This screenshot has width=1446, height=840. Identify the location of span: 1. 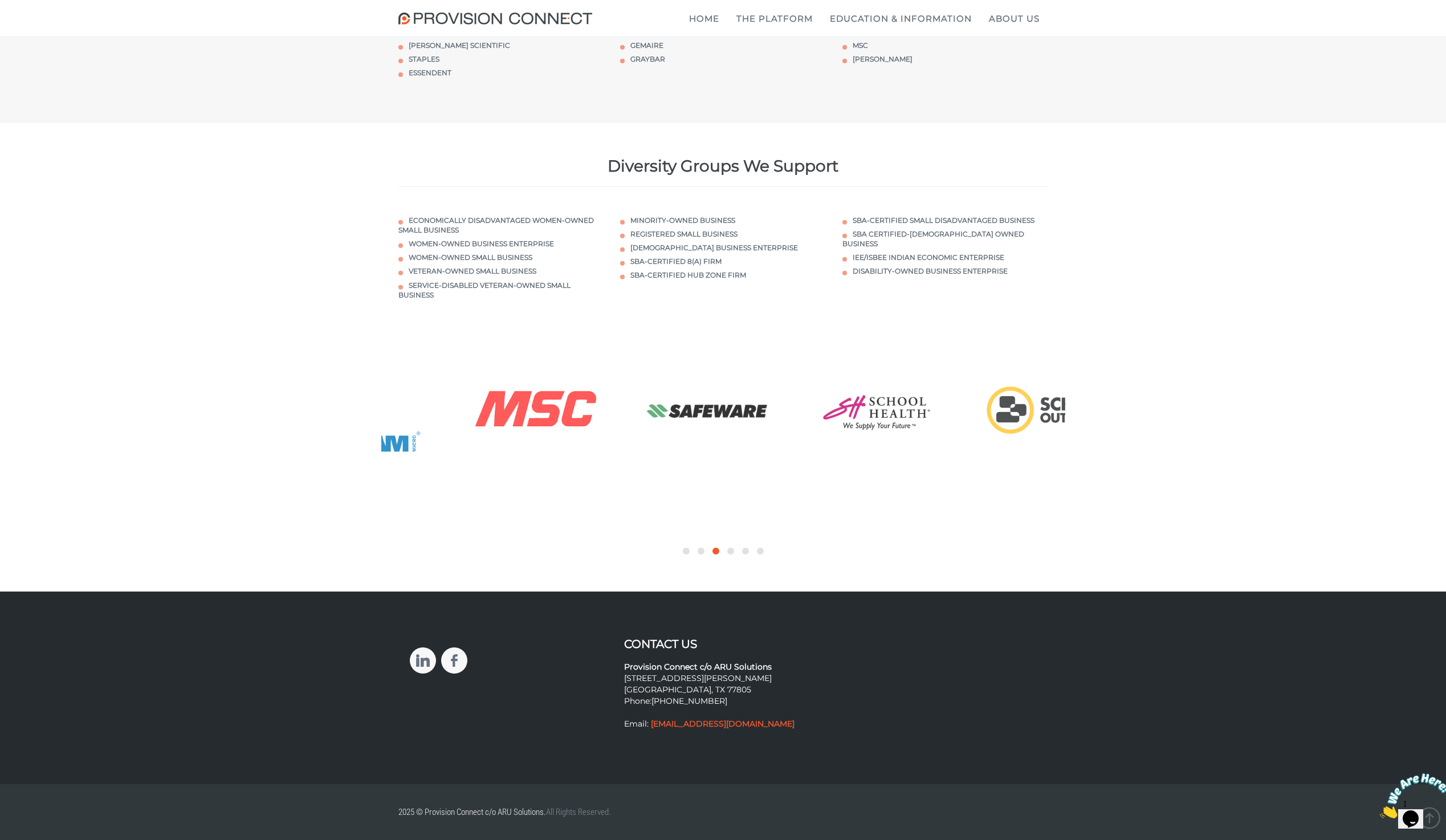
(7, 10).